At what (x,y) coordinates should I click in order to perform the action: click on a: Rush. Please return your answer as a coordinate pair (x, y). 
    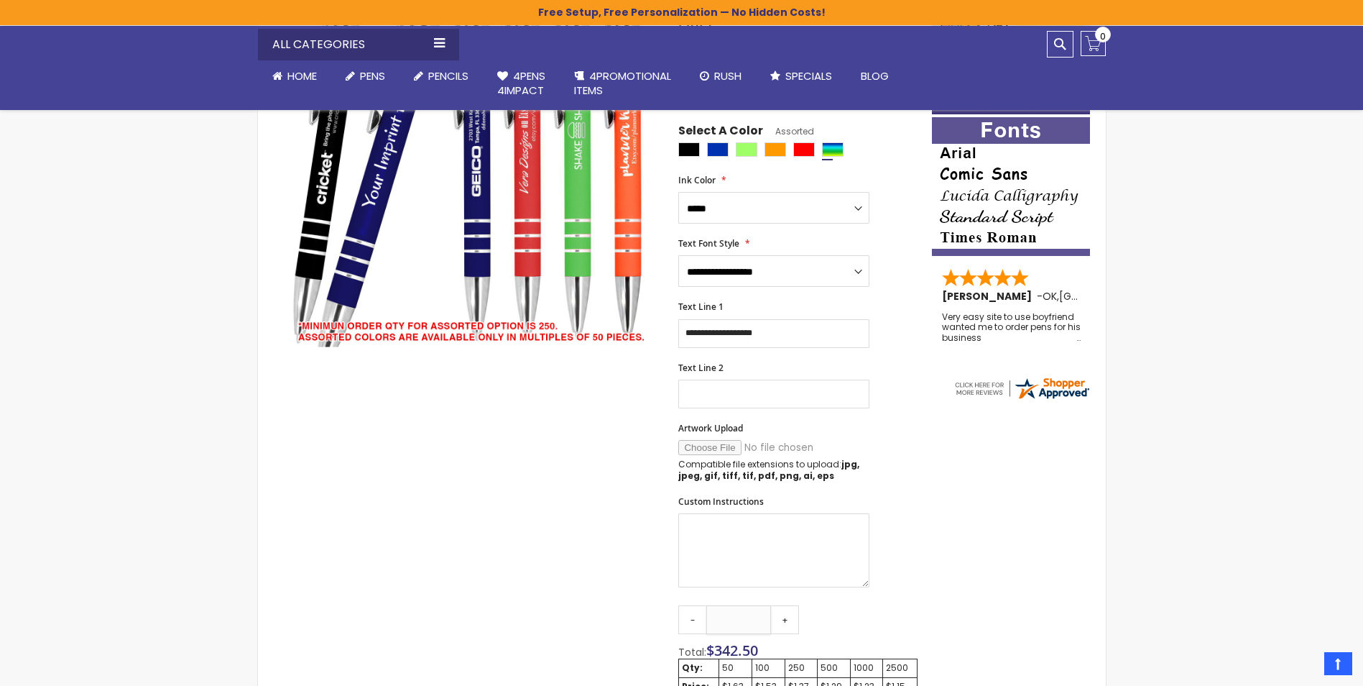
    Looking at the image, I should click on (721, 76).